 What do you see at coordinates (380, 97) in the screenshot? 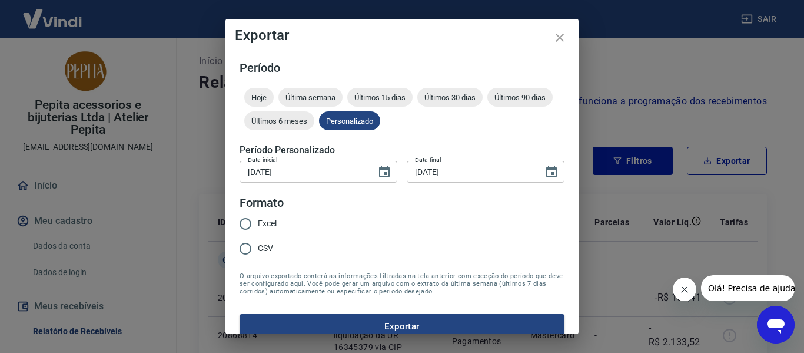
I see `span: Últimos 15 dias` at bounding box center [380, 97].